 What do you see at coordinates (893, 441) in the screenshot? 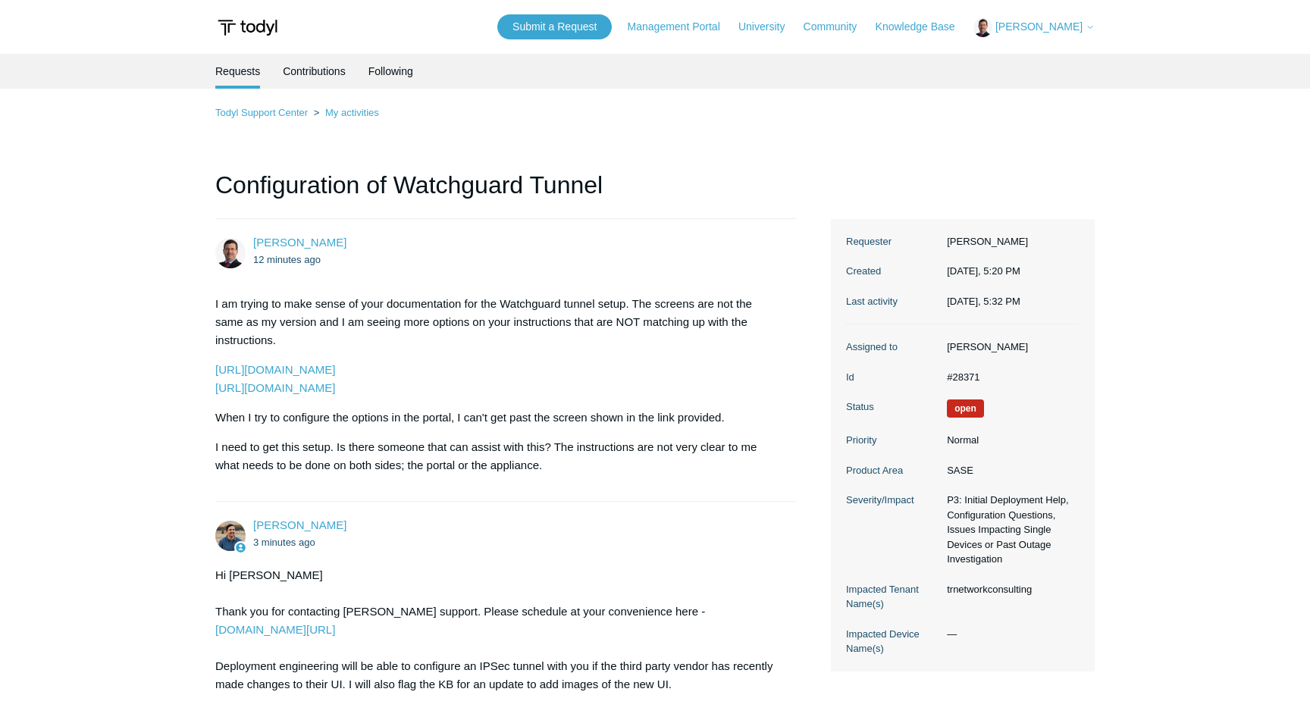
I see `dt: Priority` at bounding box center [893, 441].